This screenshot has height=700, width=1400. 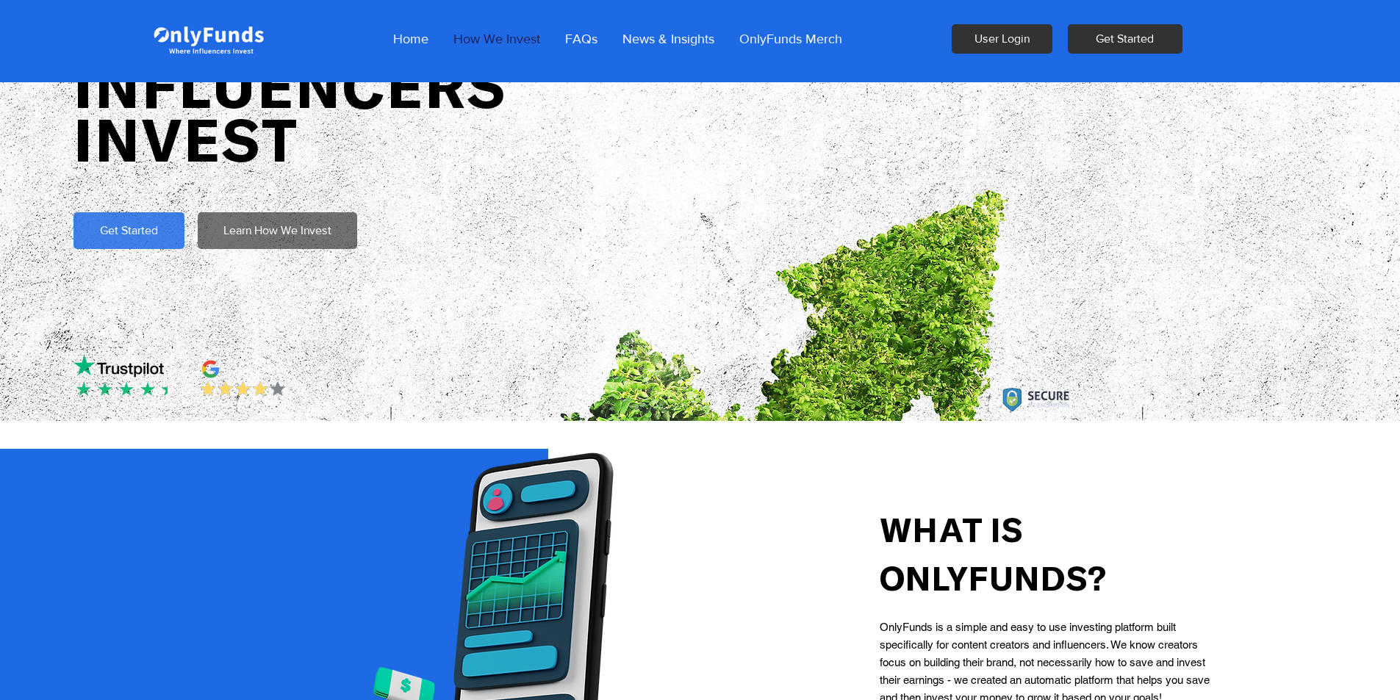 What do you see at coordinates (411, 39) in the screenshot?
I see `p: Home` at bounding box center [411, 39].